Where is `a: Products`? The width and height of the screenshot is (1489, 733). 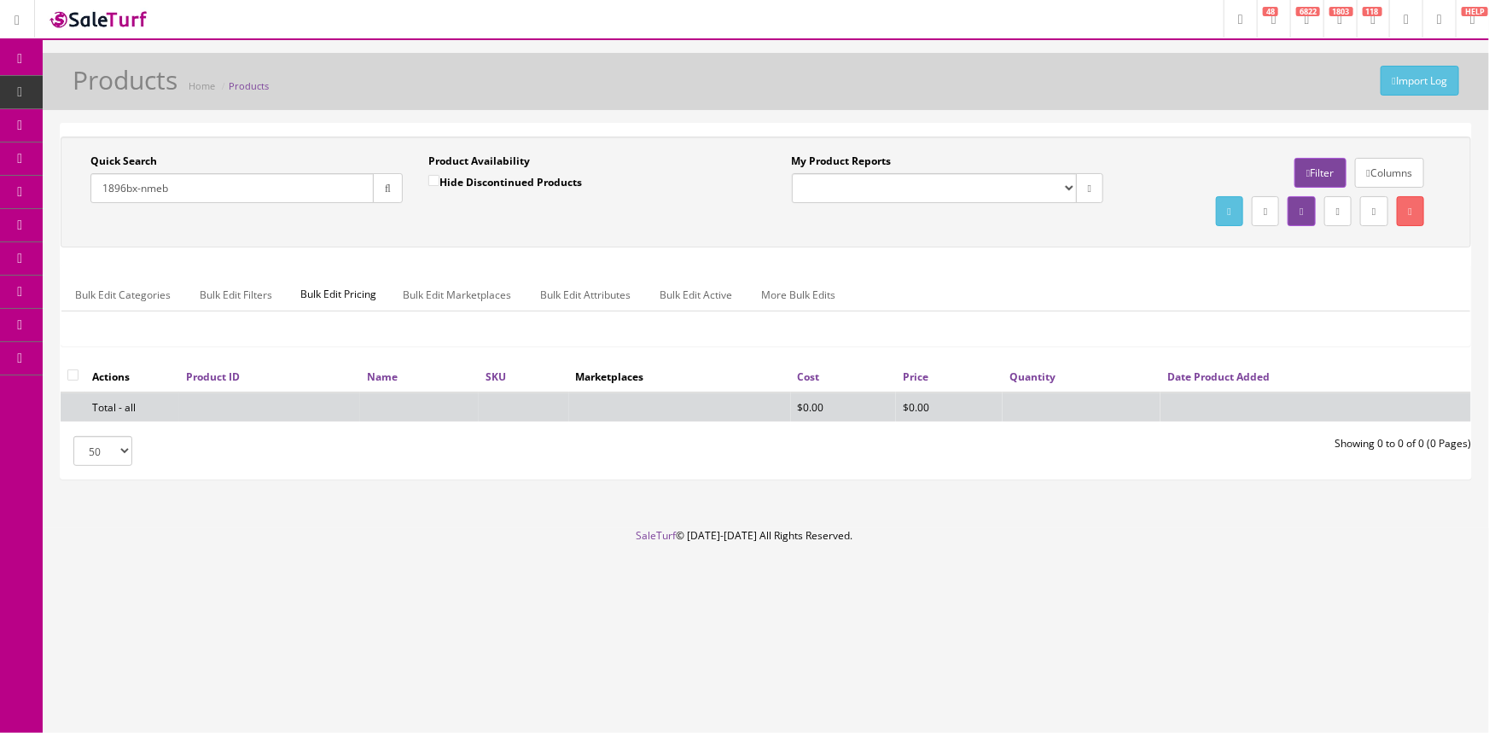
a: Products is located at coordinates (248, 85).